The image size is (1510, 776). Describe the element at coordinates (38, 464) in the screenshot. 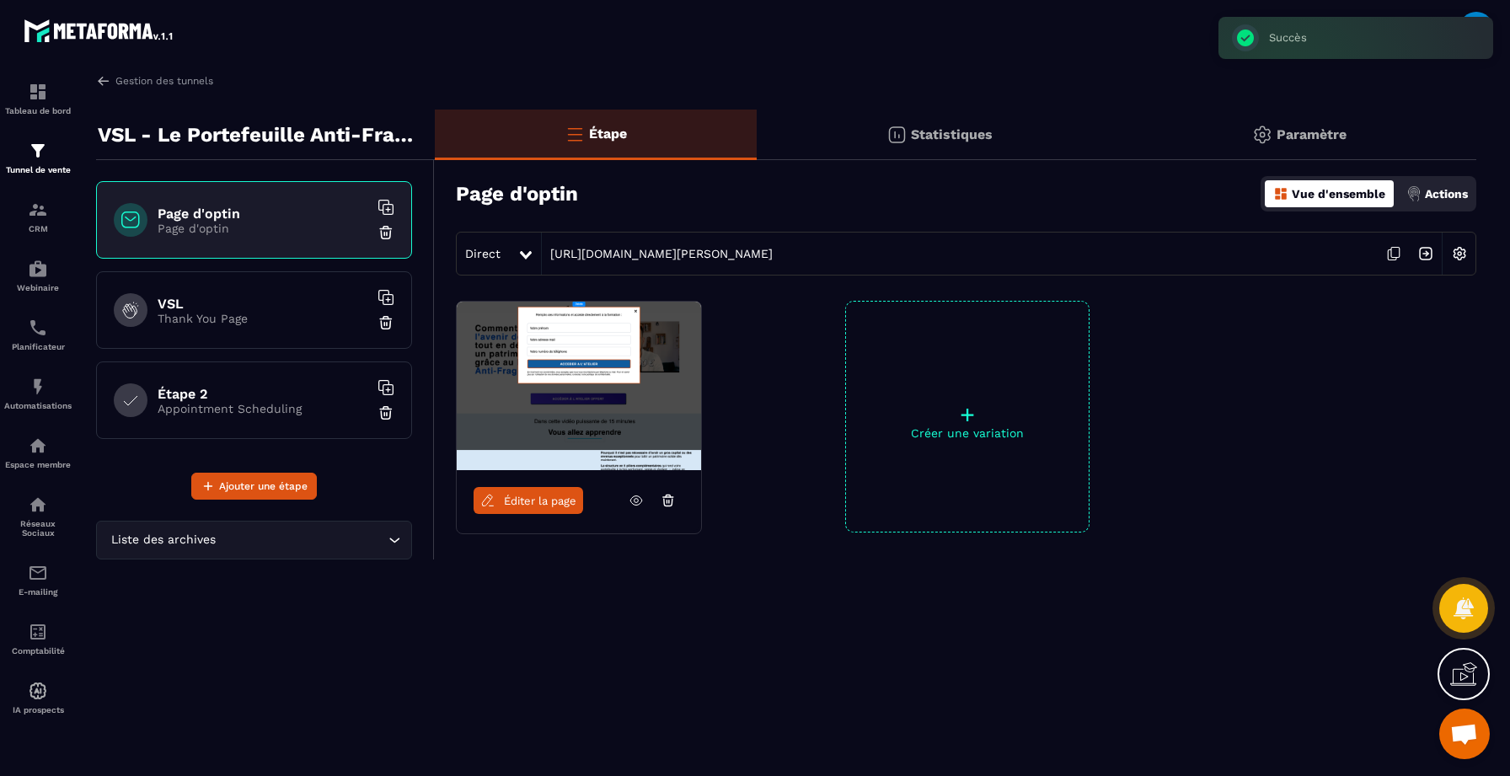

I see `p: Espace membre` at that location.